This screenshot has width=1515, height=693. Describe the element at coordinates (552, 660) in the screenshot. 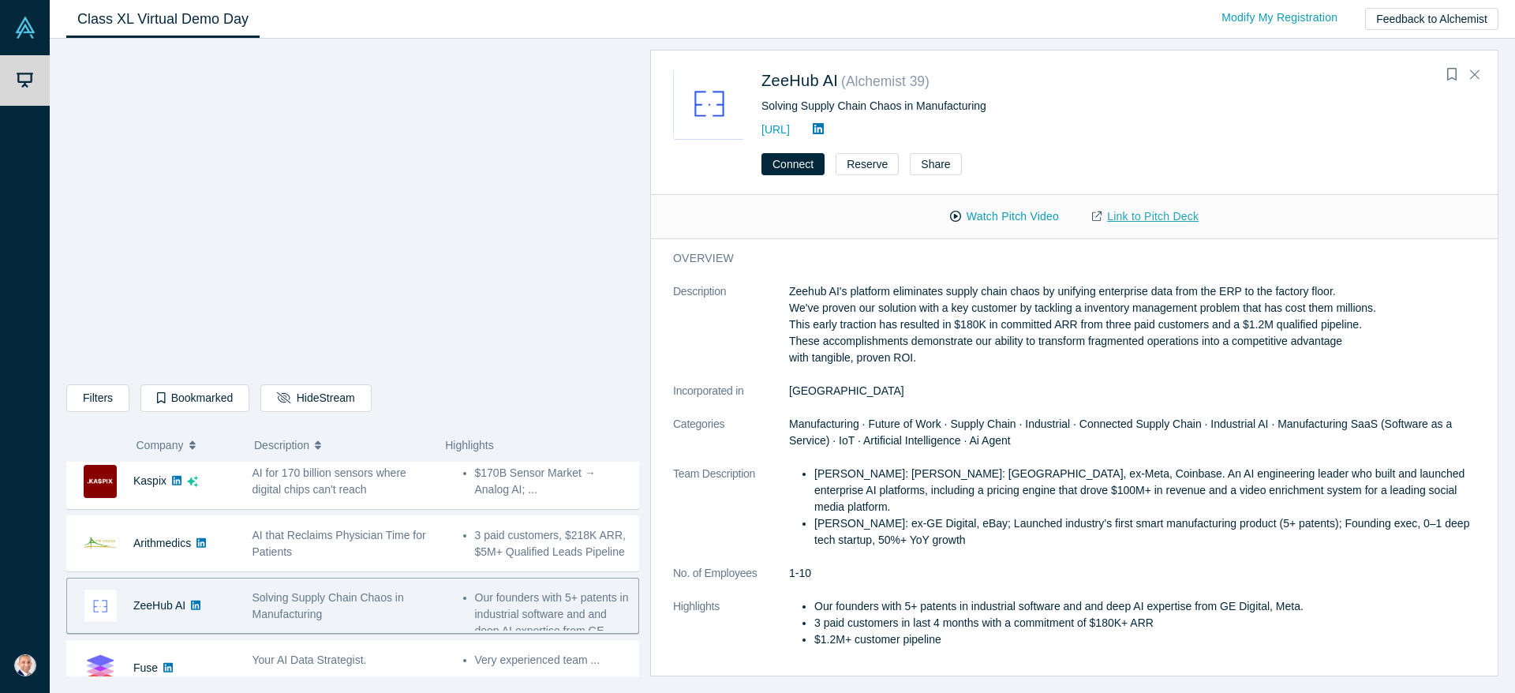

I see `li: Very experienced team ...` at that location.